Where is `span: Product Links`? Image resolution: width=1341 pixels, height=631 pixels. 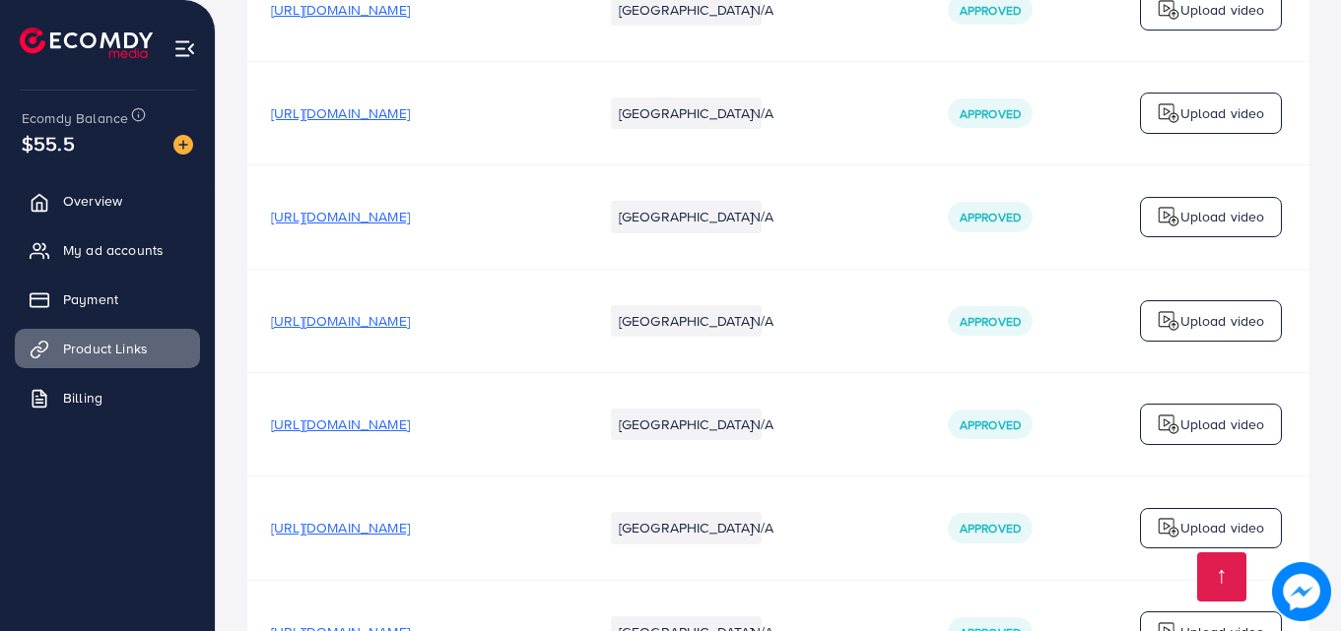
span: Product Links is located at coordinates (105, 349).